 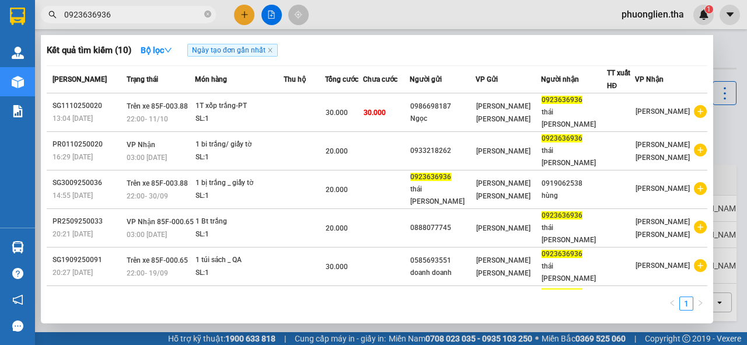 I want to click on div: 1 bị trắng _ giấy tờ, so click(x=239, y=183).